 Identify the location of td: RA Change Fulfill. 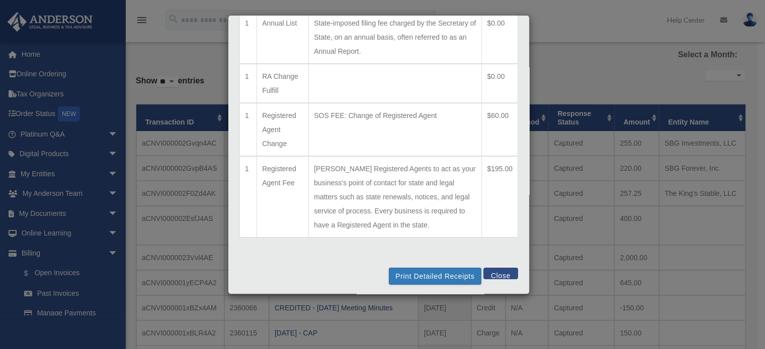
(283, 83).